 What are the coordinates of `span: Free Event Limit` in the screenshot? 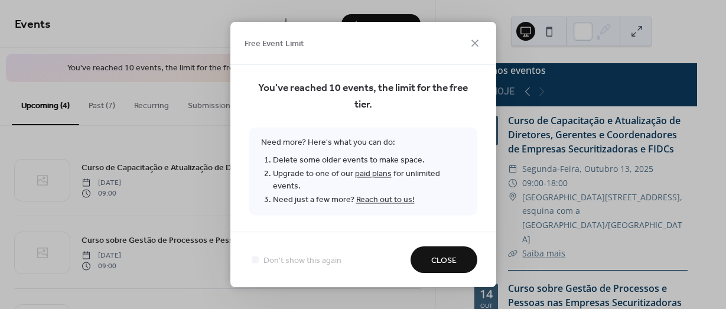 It's located at (274, 44).